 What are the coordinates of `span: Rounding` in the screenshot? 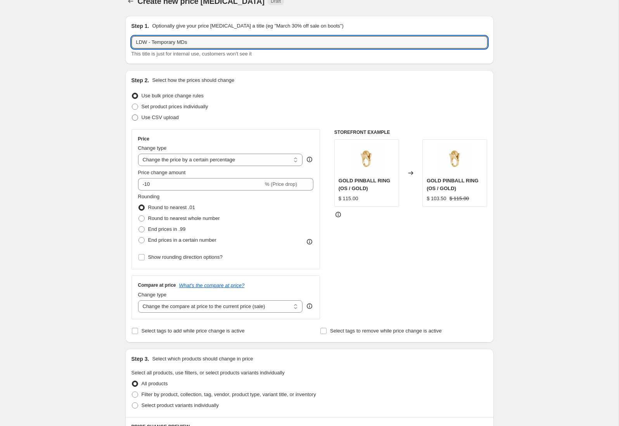 It's located at (149, 196).